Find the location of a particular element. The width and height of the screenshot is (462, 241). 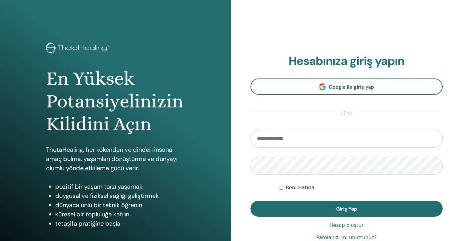

a: Google ile giriş yap is located at coordinates (347, 86).